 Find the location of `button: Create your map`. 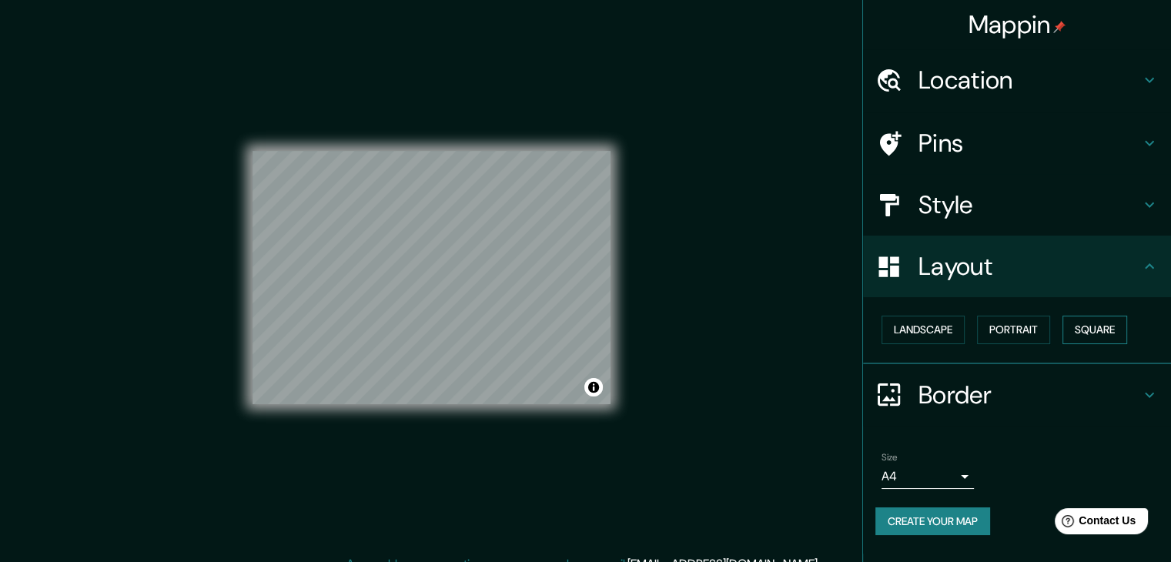

button: Create your map is located at coordinates (932, 521).